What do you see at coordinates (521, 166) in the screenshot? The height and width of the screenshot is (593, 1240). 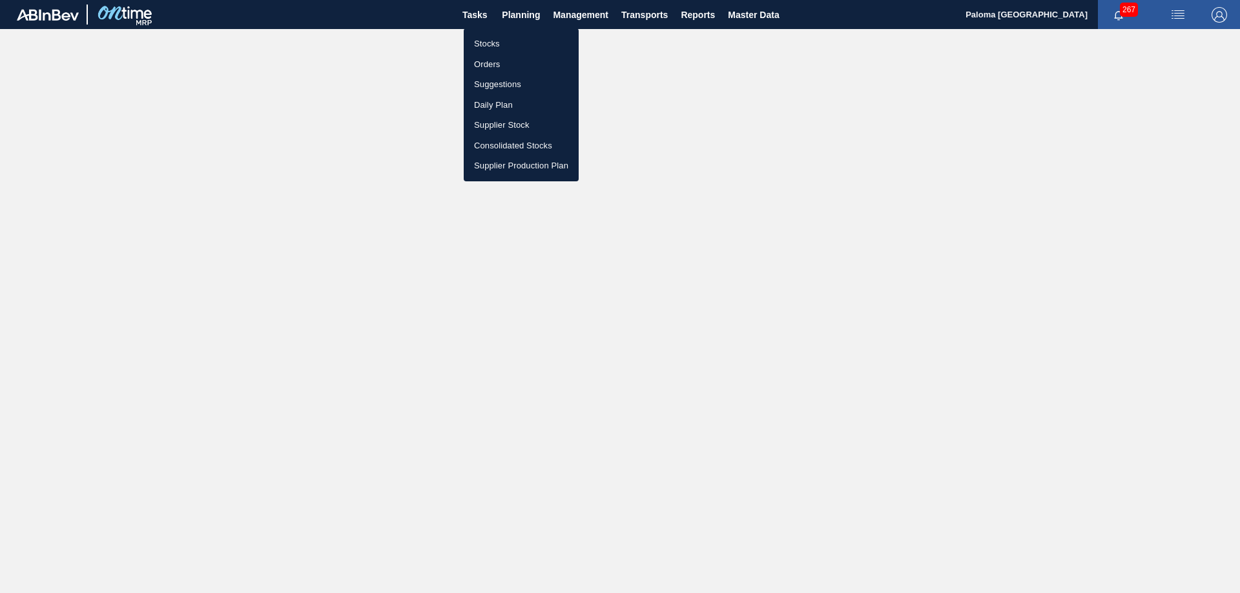 I see `a: Supplier Production Plan` at bounding box center [521, 166].